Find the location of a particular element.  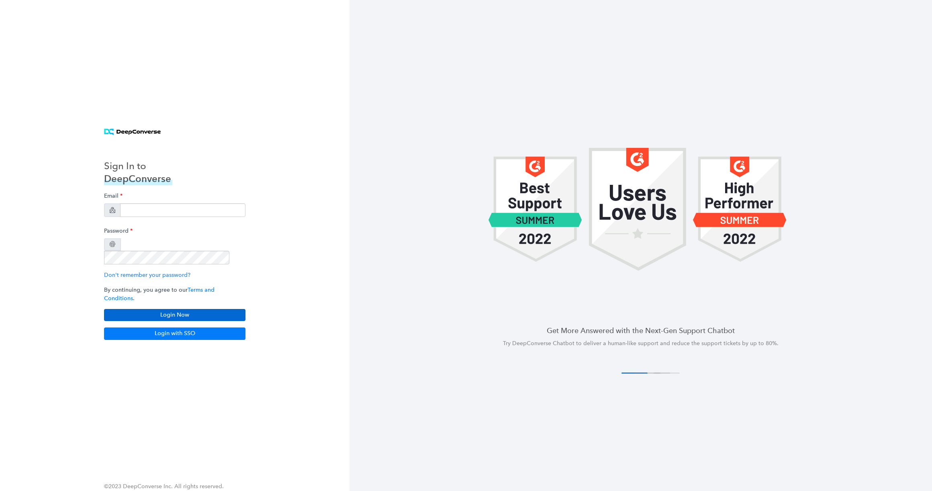

span: ©2023 DeepConverse Inc. All rights reserved. is located at coordinates (164, 486).